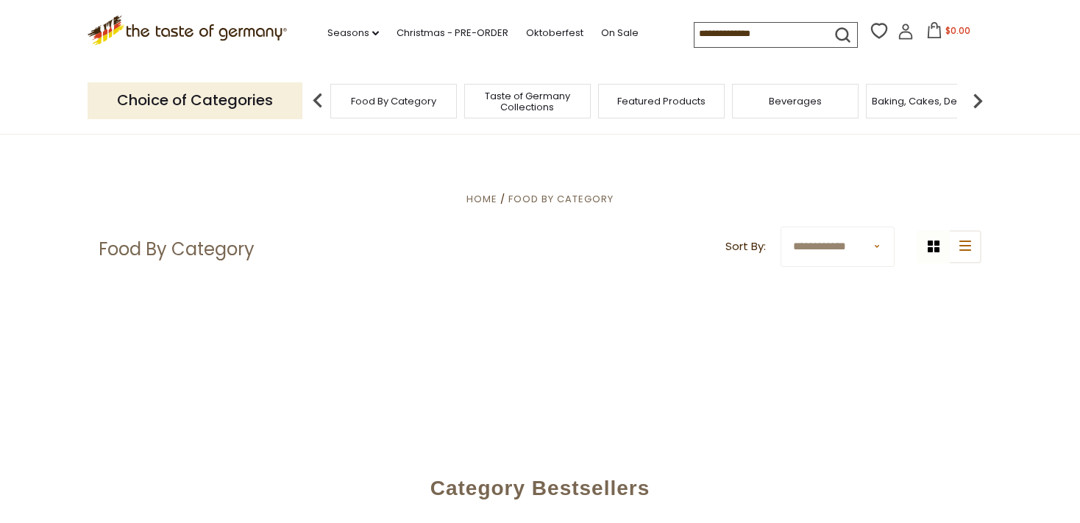  I want to click on a: Seasons, so click(353, 33).